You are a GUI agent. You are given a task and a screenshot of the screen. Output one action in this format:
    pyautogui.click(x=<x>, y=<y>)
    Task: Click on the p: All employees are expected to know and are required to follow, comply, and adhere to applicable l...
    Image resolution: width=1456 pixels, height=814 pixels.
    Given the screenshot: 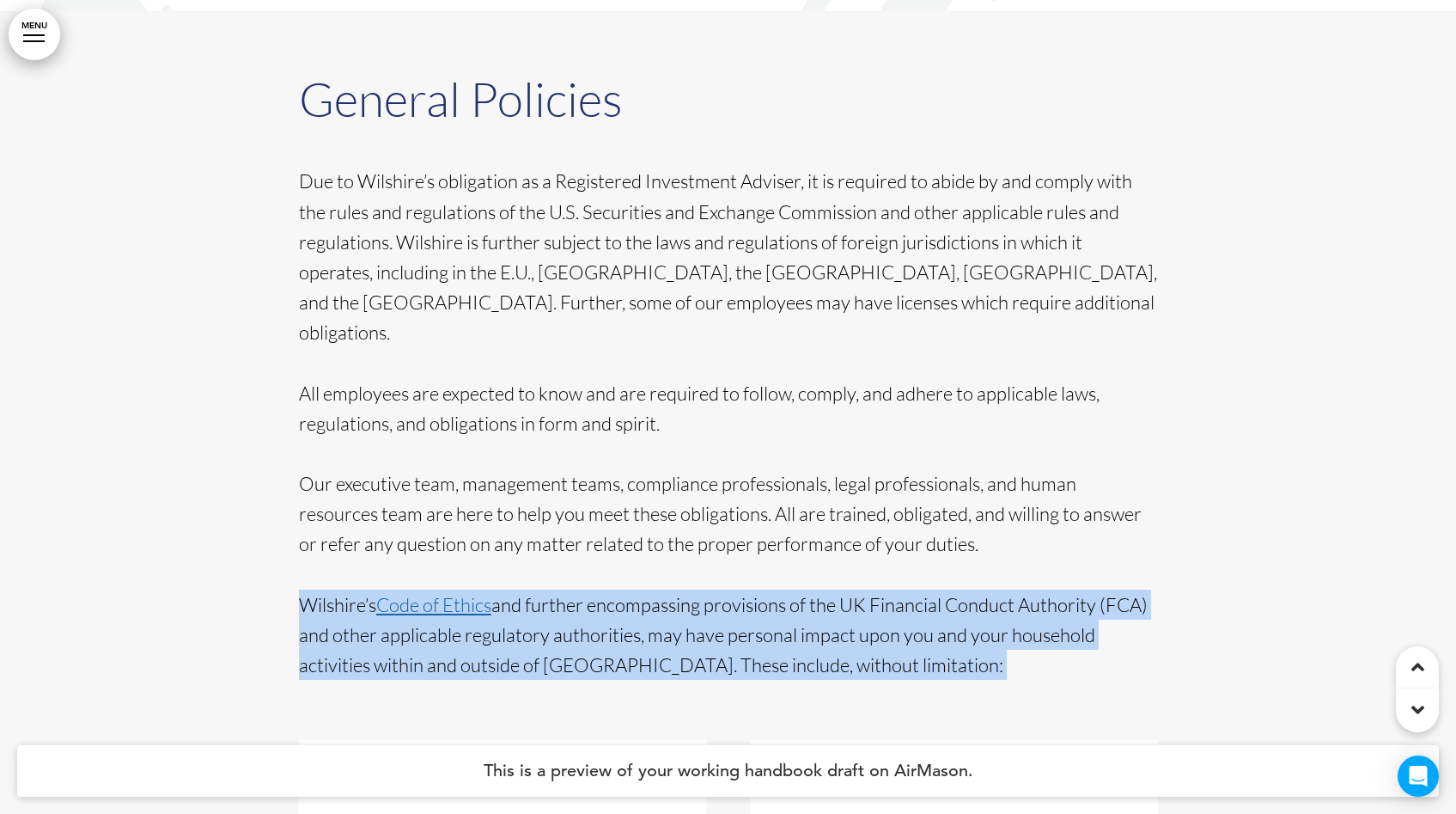 What is the action you would take?
    pyautogui.click(x=728, y=408)
    